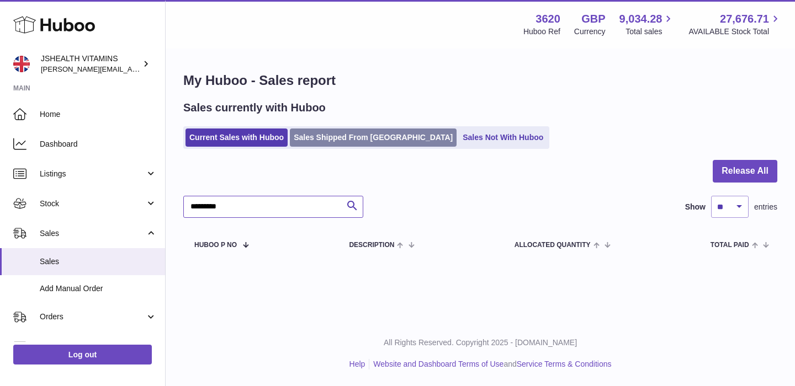 The width and height of the screenshot is (795, 386). What do you see at coordinates (22, 64) in the screenshot?
I see `img: francesca@jshealthvitamins.com` at bounding box center [22, 64].